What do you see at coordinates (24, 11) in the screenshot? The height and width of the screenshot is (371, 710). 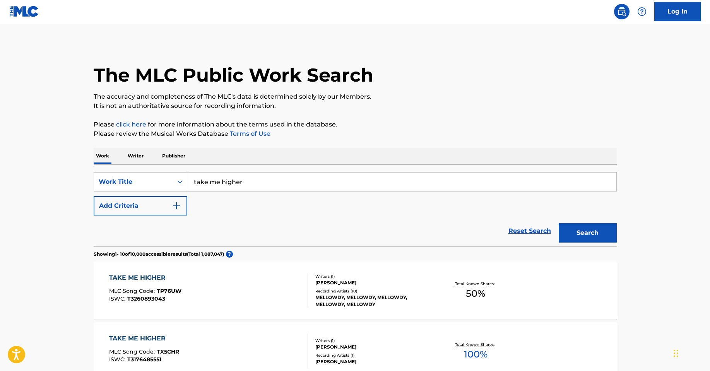 I see `img: MLC Logo` at bounding box center [24, 11].